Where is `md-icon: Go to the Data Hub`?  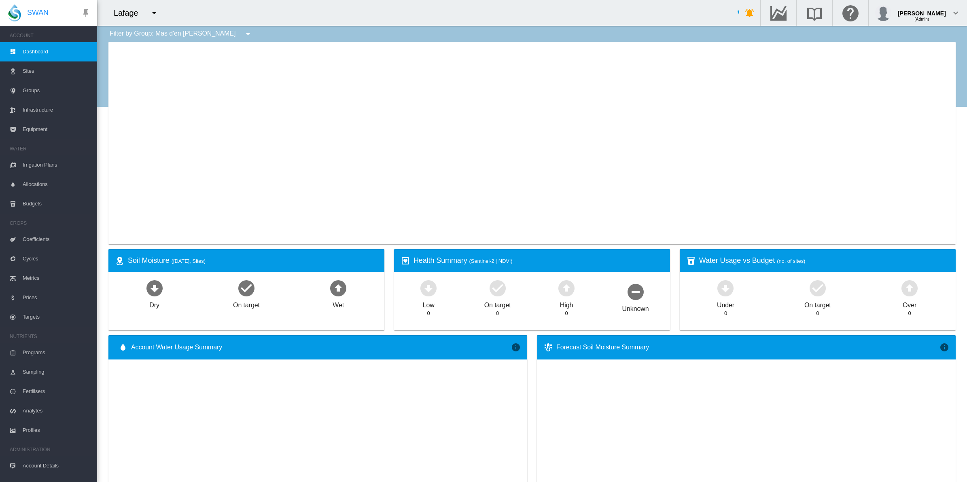 md-icon: Go to the Data Hub is located at coordinates (779, 13).